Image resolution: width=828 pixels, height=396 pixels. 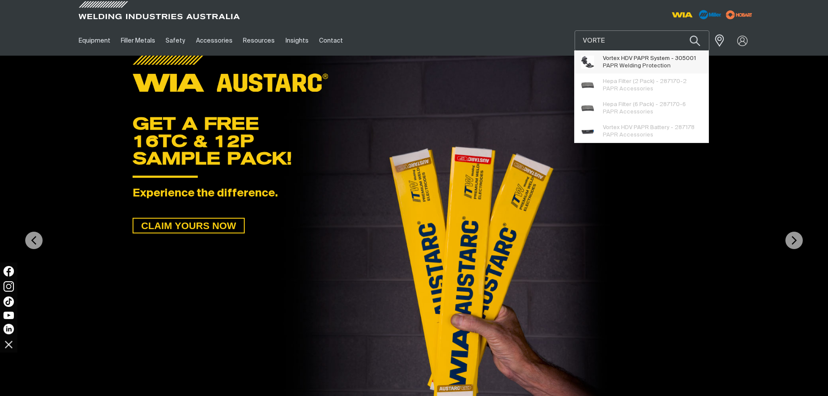 I want to click on img: NextArrow, so click(x=794, y=240).